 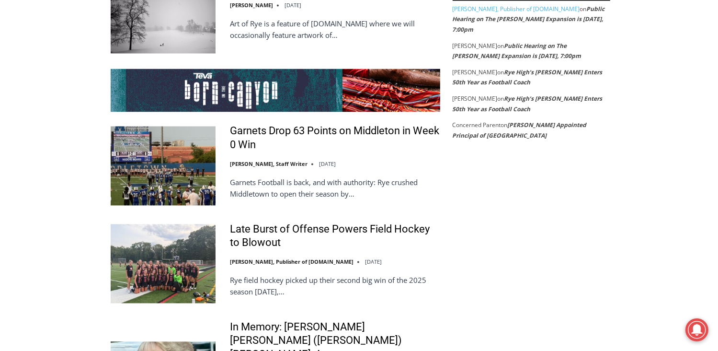 What do you see at coordinates (163, 165) in the screenshot?
I see `img: Garnets Drop 63 Points on Middleton in Week 0 Win` at bounding box center [163, 165].